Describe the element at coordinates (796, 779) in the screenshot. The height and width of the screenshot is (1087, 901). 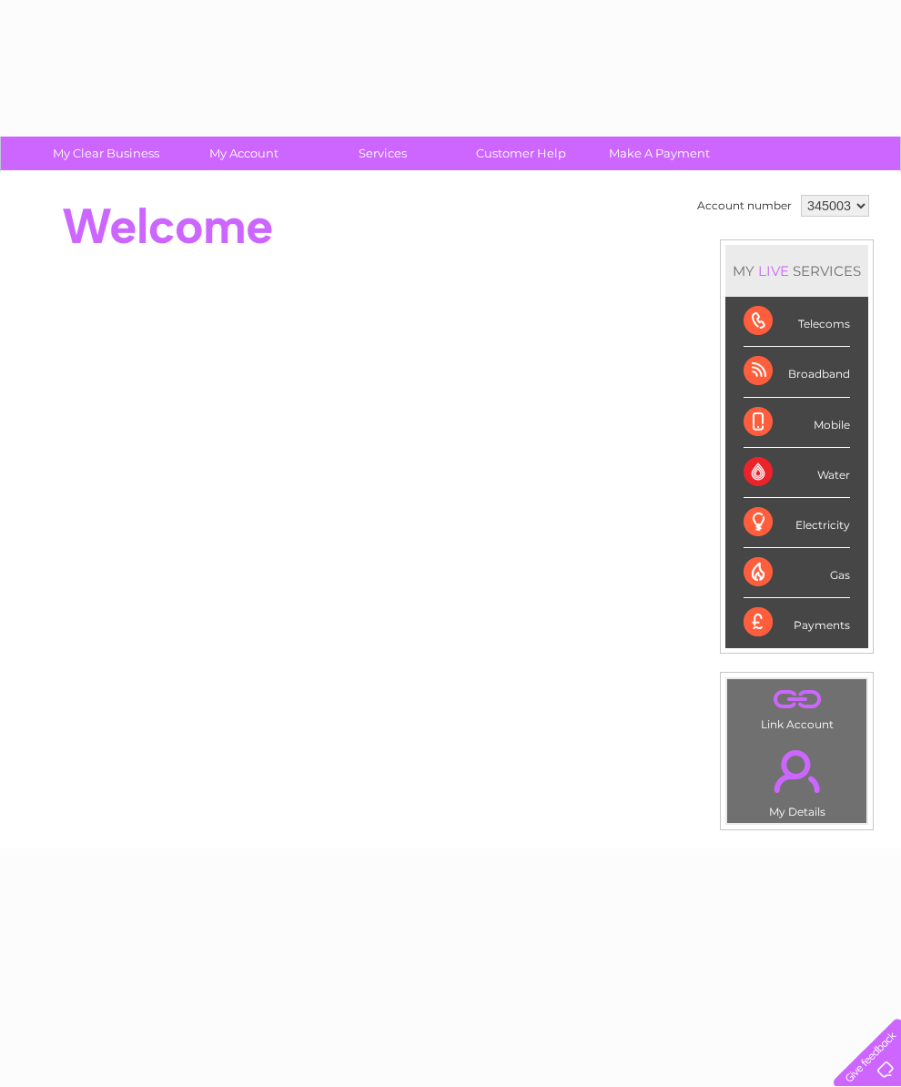
I see `td: My Details` at that location.